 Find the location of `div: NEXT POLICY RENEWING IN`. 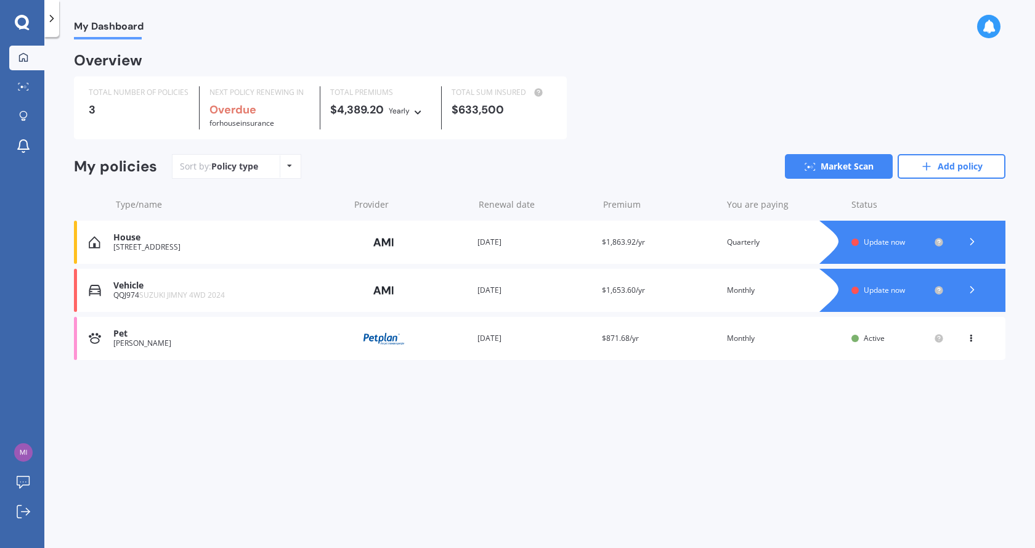

div: NEXT POLICY RENEWING IN is located at coordinates (259, 92).